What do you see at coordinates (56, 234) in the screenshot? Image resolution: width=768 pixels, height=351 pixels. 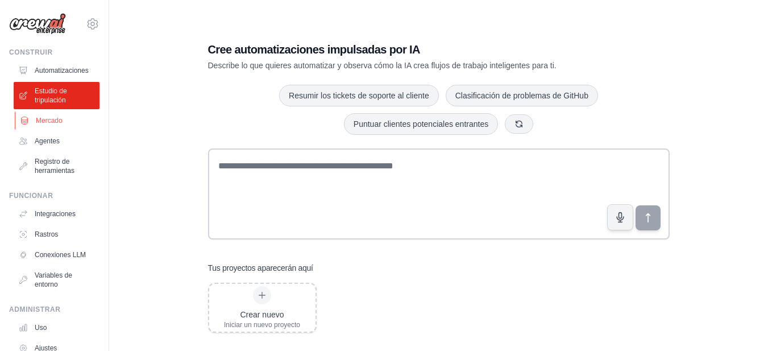 I see `a: Rastros` at bounding box center [56, 234].